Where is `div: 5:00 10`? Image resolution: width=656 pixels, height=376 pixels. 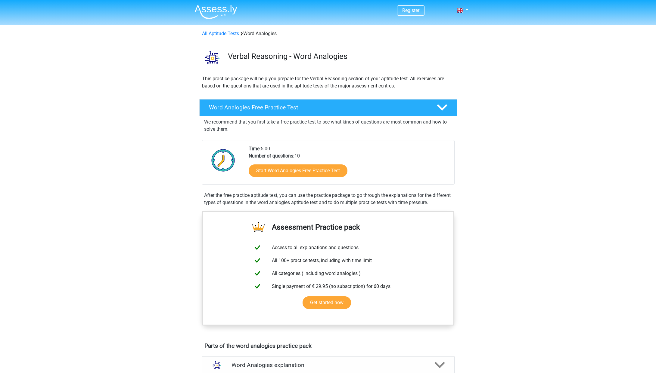 div: 5:00 10 is located at coordinates (349, 165).